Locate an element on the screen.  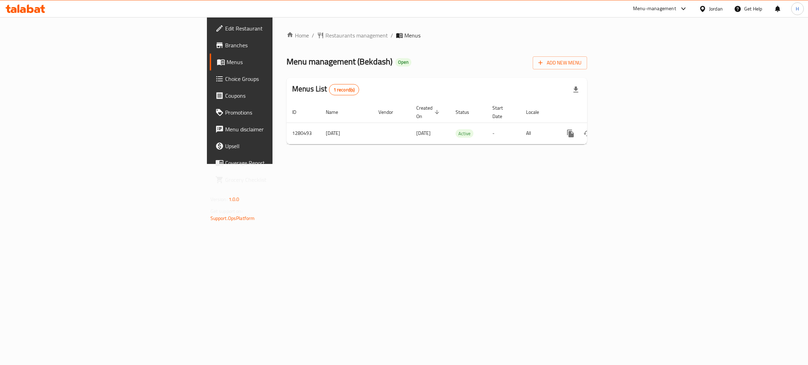
span: Active is located at coordinates (464, 134).